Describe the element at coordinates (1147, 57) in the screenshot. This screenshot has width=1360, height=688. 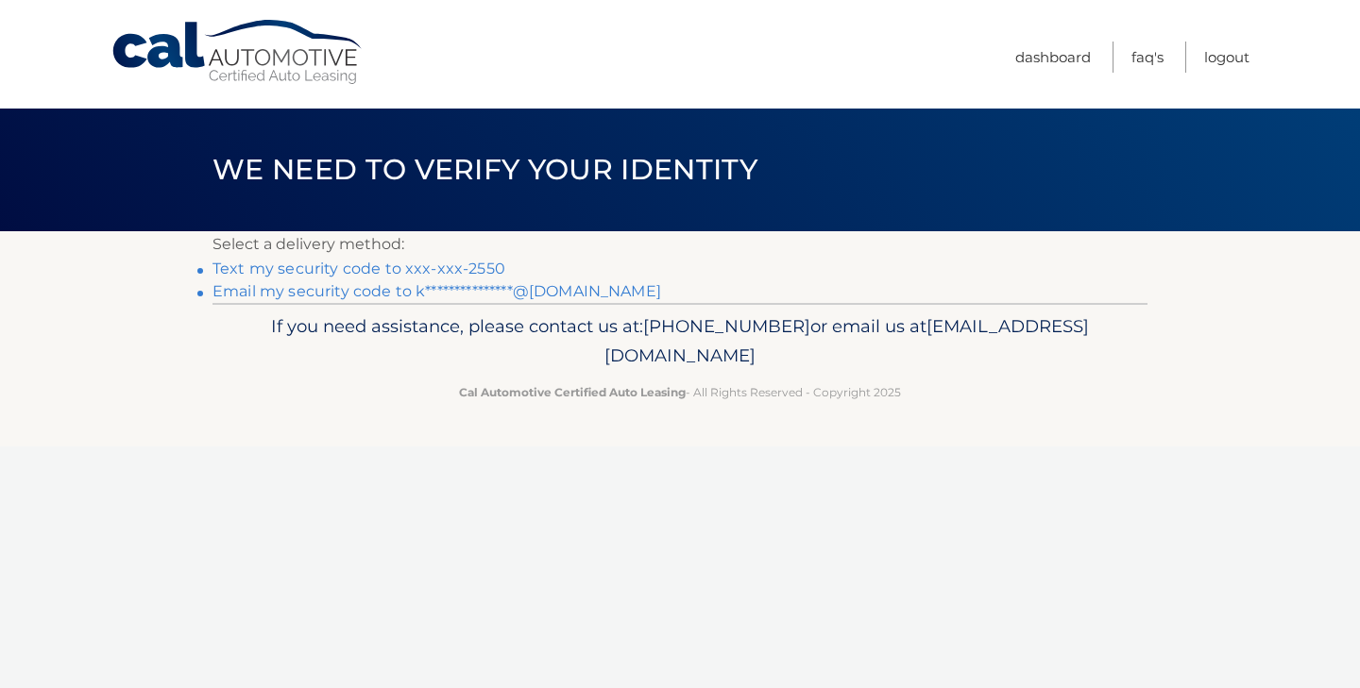
I see `a: FAQ's` at that location.